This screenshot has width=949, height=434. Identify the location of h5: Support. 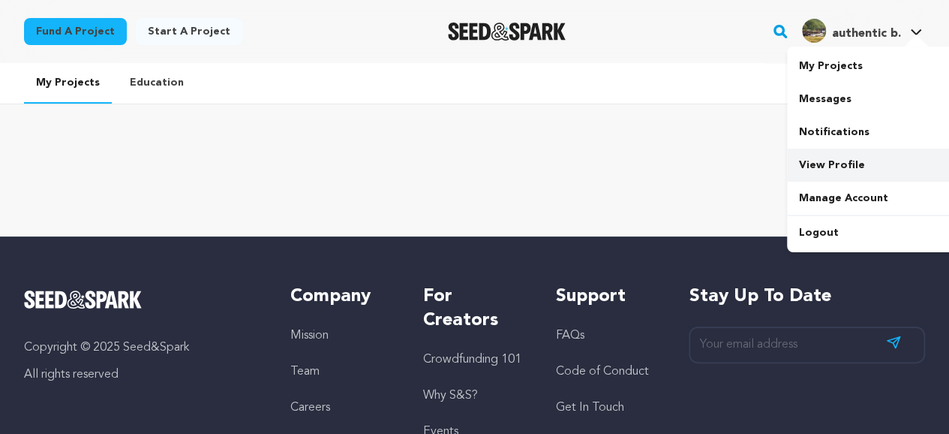
(607, 296).